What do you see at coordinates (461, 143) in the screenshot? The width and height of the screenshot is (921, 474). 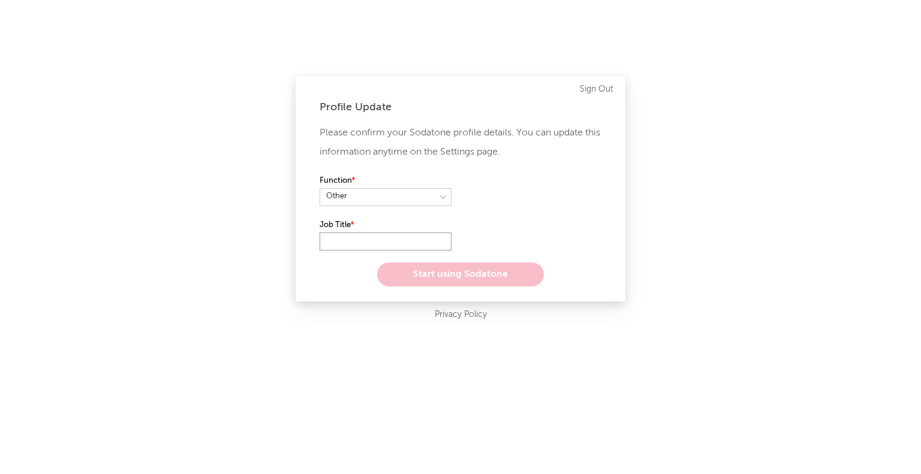 I see `p: Please confirm your Sodatone profile details. You can update this information anytime on the Sett...` at bounding box center [461, 143].